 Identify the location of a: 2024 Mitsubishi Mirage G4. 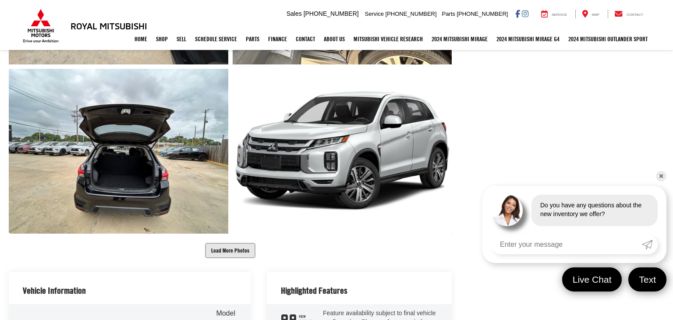
(528, 39).